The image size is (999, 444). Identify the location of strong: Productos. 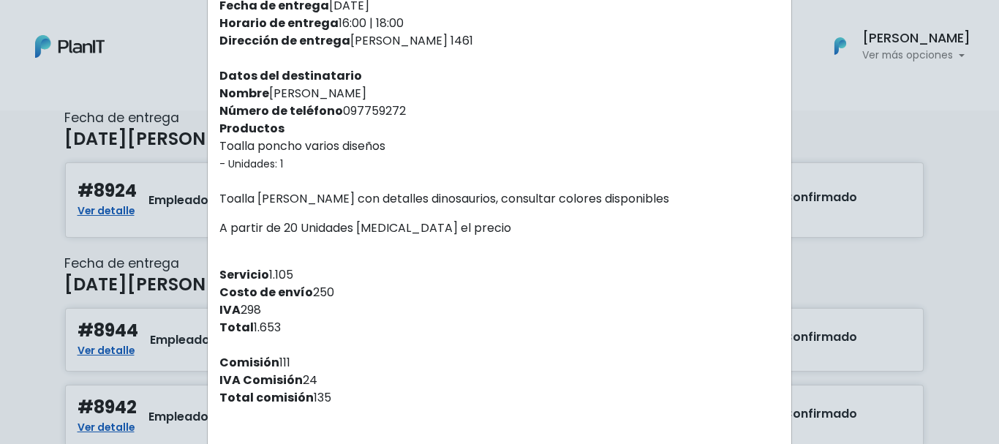
(252, 128).